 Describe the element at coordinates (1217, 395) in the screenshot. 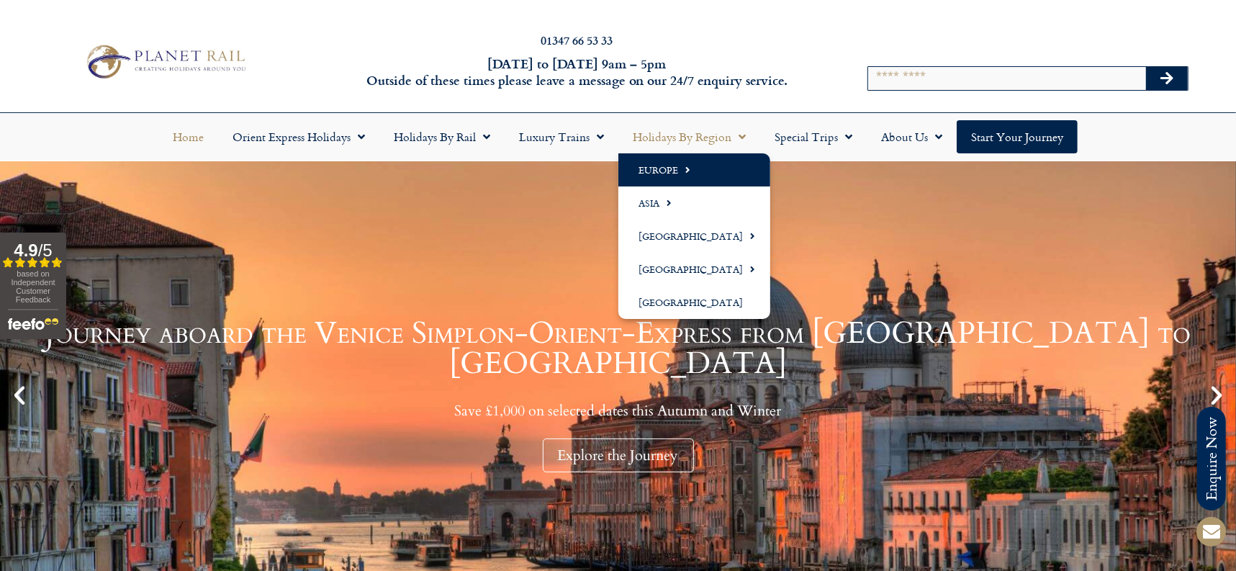

I see `div: Next slide` at that location.